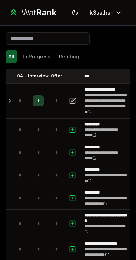  What do you see at coordinates (36, 57) in the screenshot?
I see `button: In Progress` at bounding box center [36, 57].